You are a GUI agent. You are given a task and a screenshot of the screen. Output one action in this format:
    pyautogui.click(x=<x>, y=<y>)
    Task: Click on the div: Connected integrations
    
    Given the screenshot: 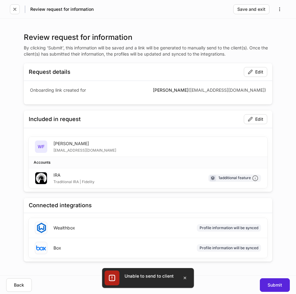 What is the action you would take?
    pyautogui.click(x=60, y=205)
    